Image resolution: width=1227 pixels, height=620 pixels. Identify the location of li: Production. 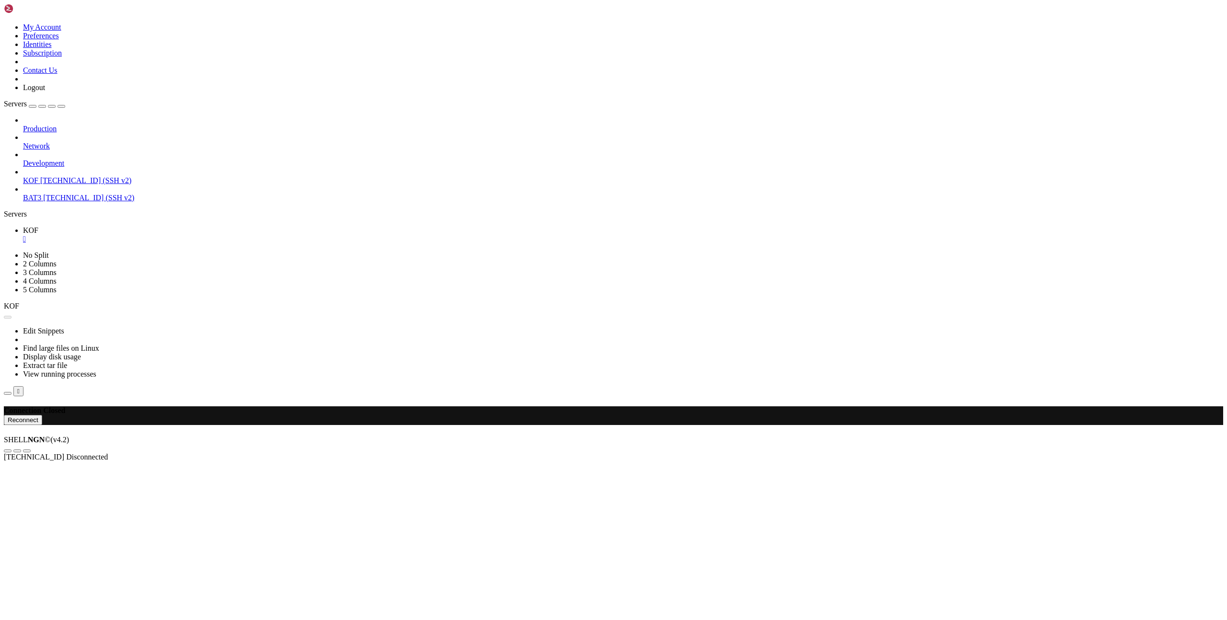
(623, 125).